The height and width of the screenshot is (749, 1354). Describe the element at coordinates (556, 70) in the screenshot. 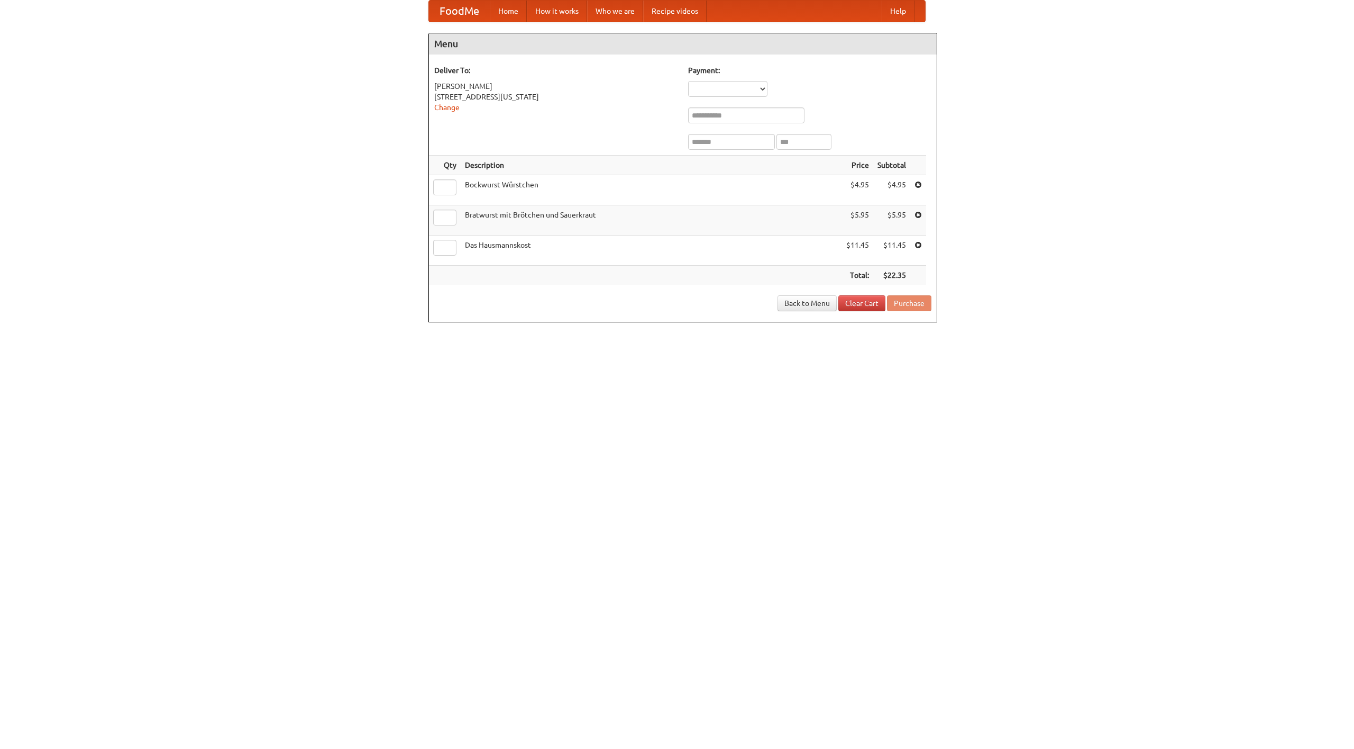

I see `h5: Deliver To:` at that location.